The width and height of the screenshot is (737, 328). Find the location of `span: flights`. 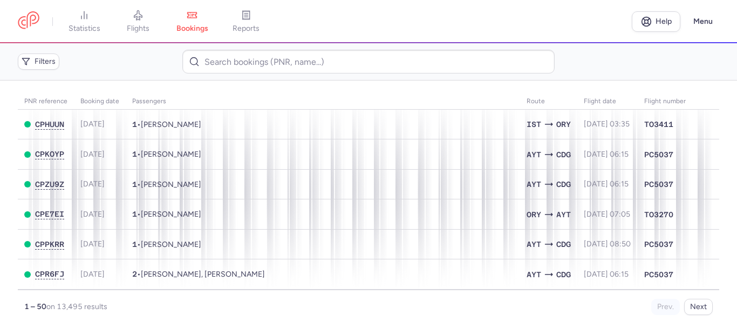

span: flights is located at coordinates (138, 29).